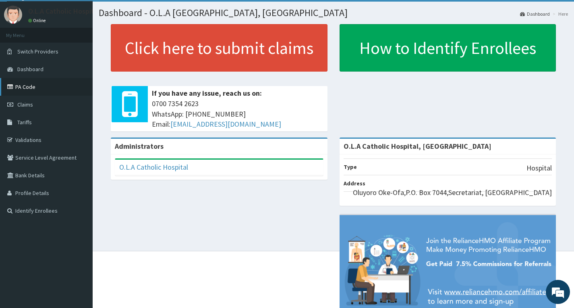 Image resolution: width=574 pixels, height=308 pixels. I want to click on b: Type, so click(350, 167).